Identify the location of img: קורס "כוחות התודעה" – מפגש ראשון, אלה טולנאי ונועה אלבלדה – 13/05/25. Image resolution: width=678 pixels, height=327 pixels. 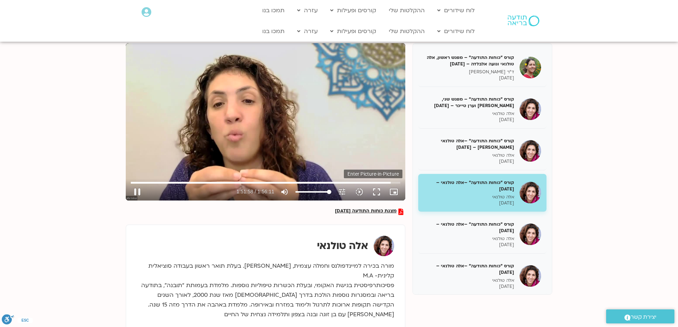
(530, 68).